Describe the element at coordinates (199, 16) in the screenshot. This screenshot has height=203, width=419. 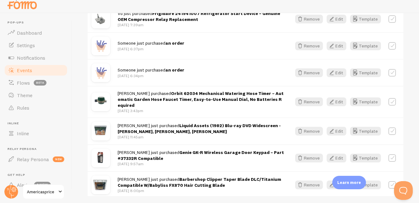
I see `span: Vu just purchased` at that location.